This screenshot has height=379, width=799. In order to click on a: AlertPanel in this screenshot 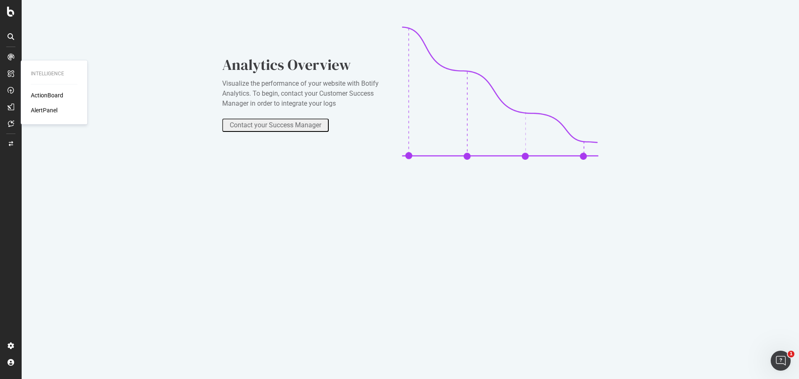, I will do `click(44, 110)`.